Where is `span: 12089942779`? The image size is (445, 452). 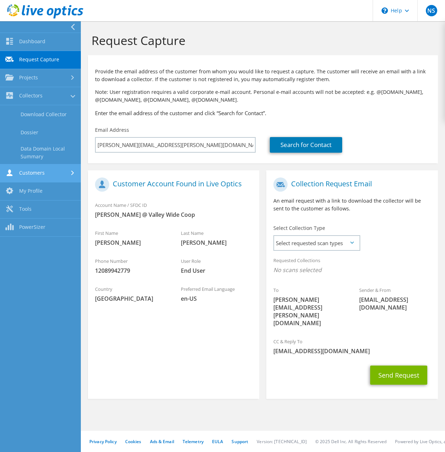
span: 12089942779 is located at coordinates (131, 271).